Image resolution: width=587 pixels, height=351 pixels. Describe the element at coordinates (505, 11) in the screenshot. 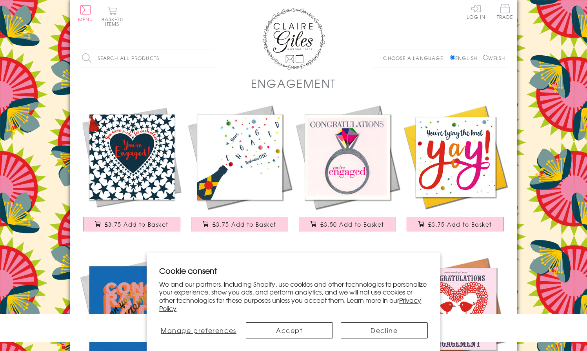

I see `span: Trade` at that location.